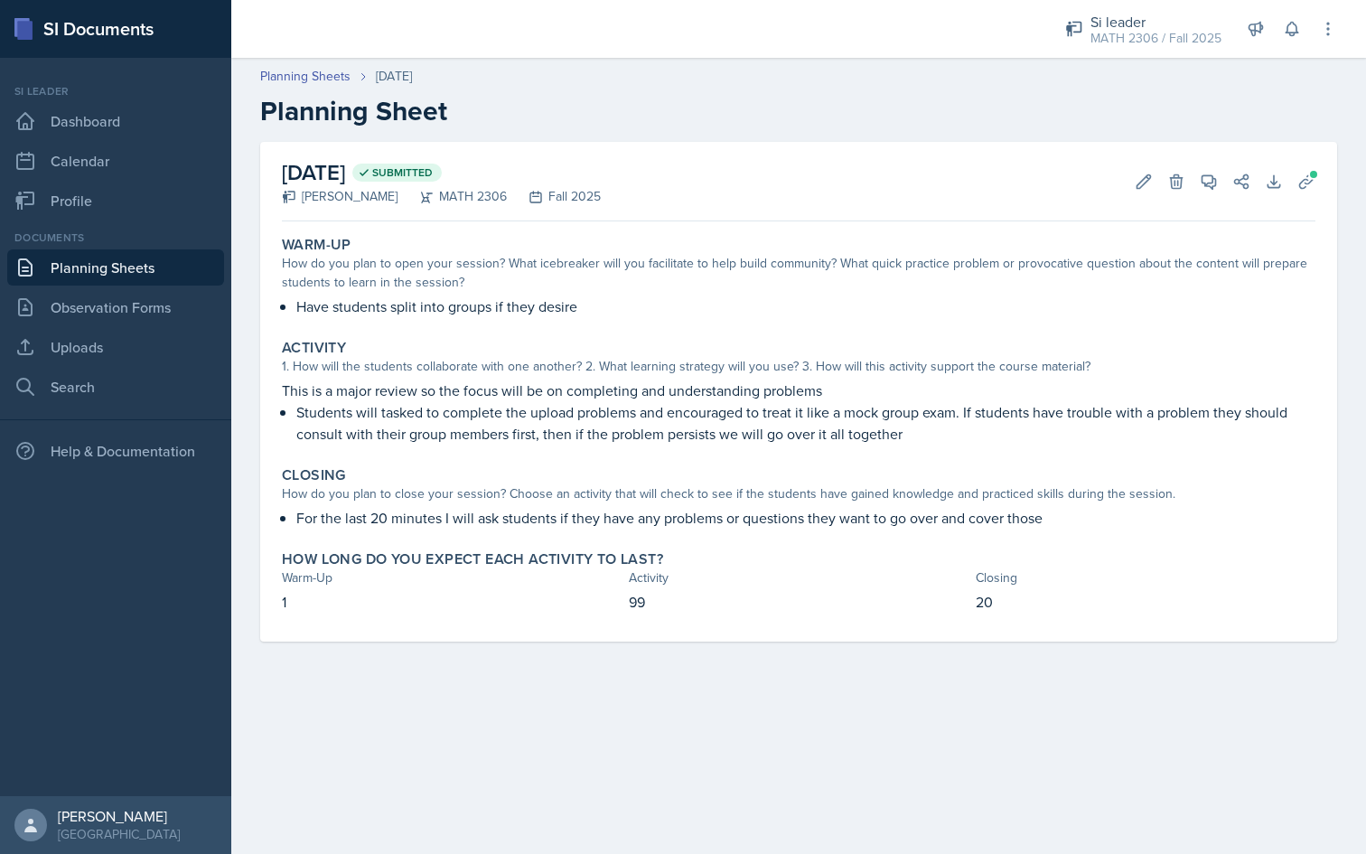 The width and height of the screenshot is (1366, 854). What do you see at coordinates (473, 559) in the screenshot?
I see `label: How long do you expect each activity to last?` at bounding box center [473, 559].